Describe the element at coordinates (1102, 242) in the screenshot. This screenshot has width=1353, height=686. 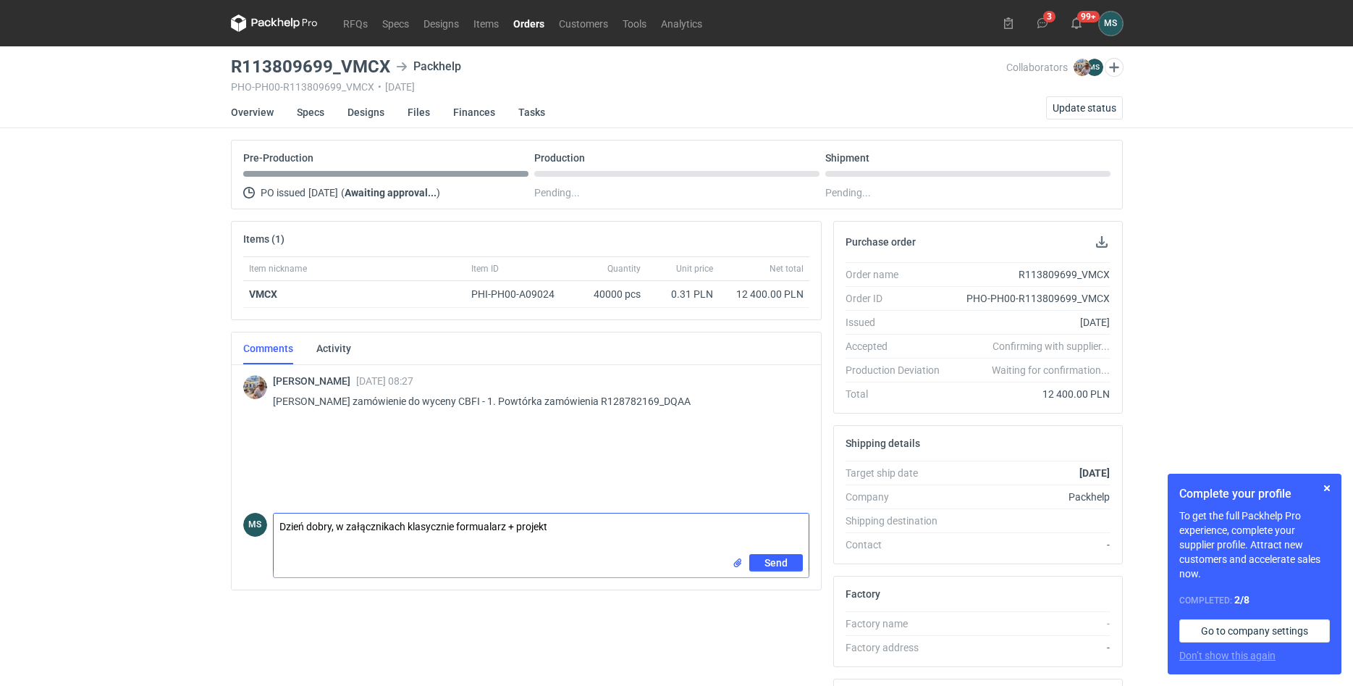
I see `button: Download PO` at that location.